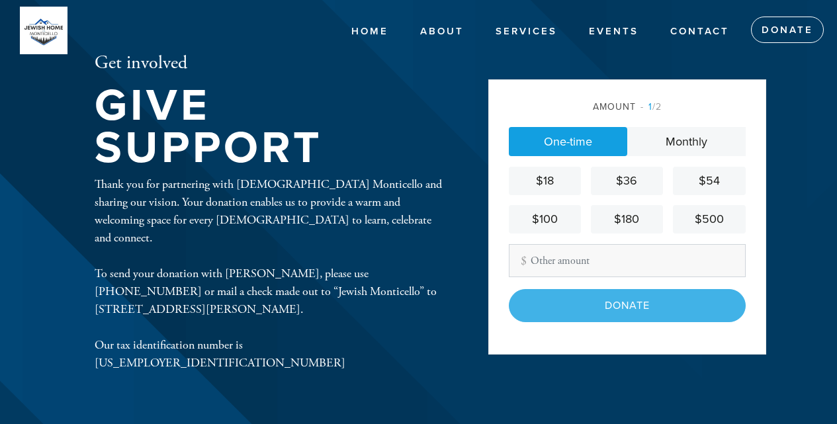  Describe the element at coordinates (370, 32) in the screenshot. I see `a: Home` at that location.